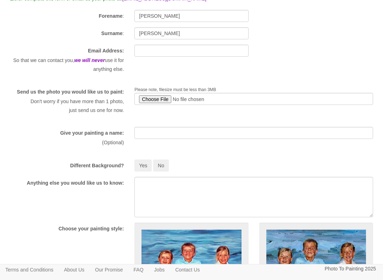 Image resolution: width=383 pixels, height=280 pixels. I want to click on label: Send us the photo you would like us to paint:, so click(71, 92).